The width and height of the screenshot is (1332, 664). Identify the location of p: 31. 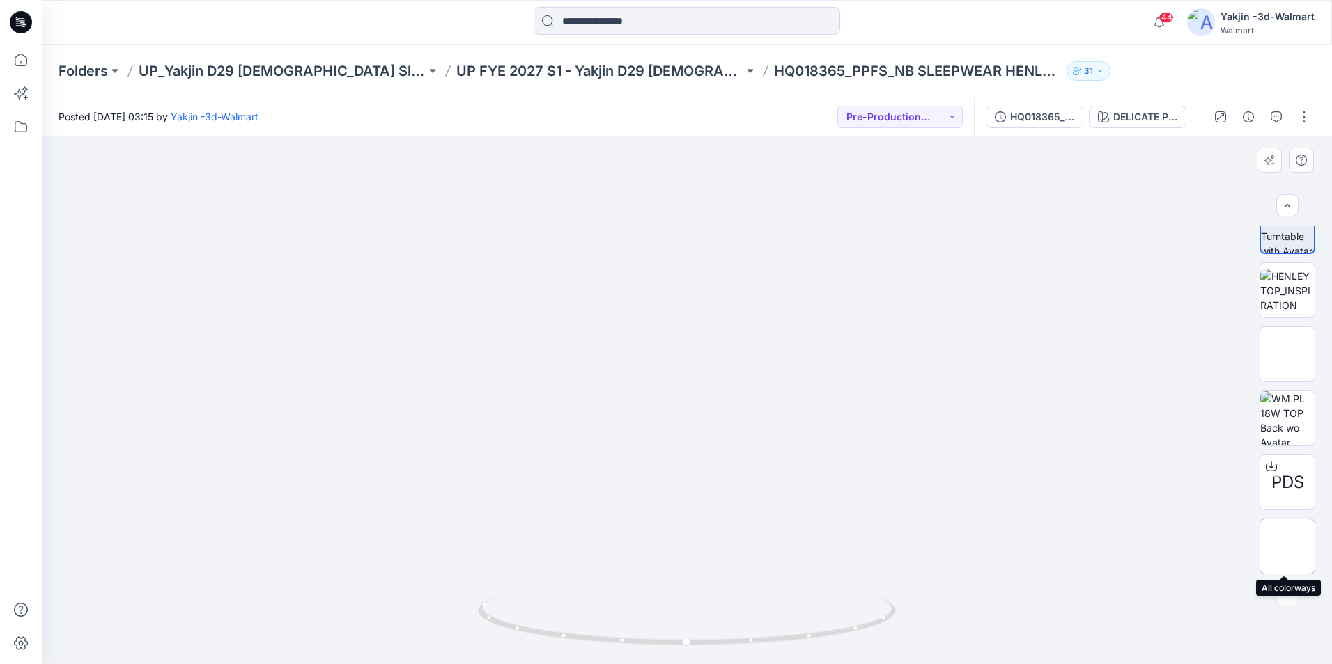
(1088, 71).